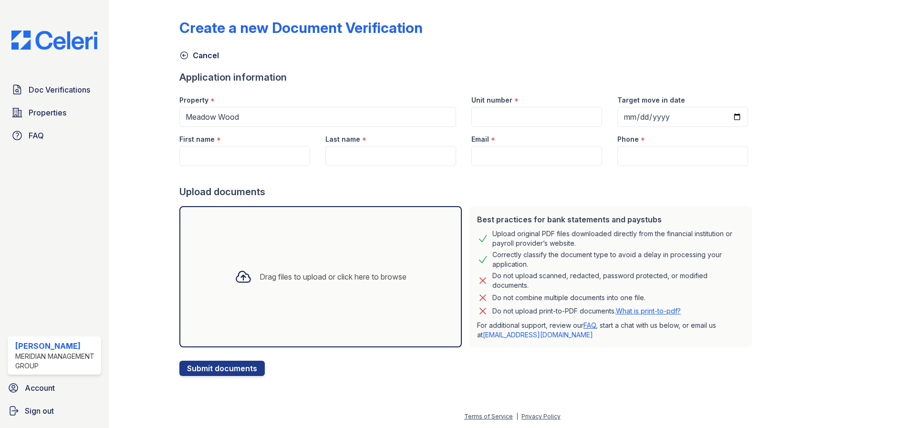 The width and height of the screenshot is (916, 428). Describe the element at coordinates (611, 330) in the screenshot. I see `p: For additional support, review our , start a chat with us below, or email us at` at that location.